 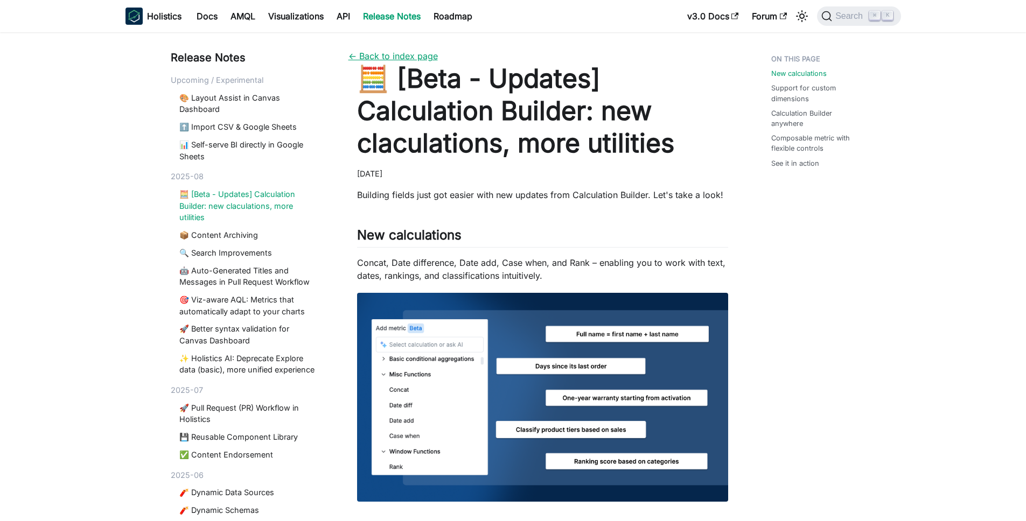 What do you see at coordinates (249, 235) in the screenshot?
I see `a: 📦 Content Archiving` at bounding box center [249, 235].